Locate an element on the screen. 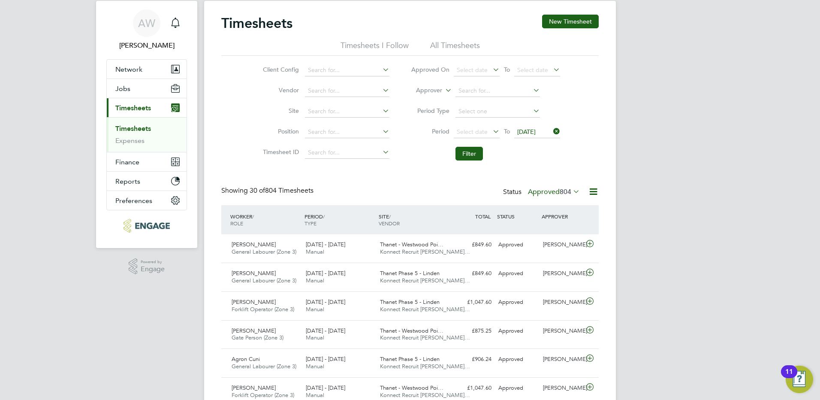 The height and width of the screenshot is (400, 820). a: Expenses is located at coordinates (130, 140).